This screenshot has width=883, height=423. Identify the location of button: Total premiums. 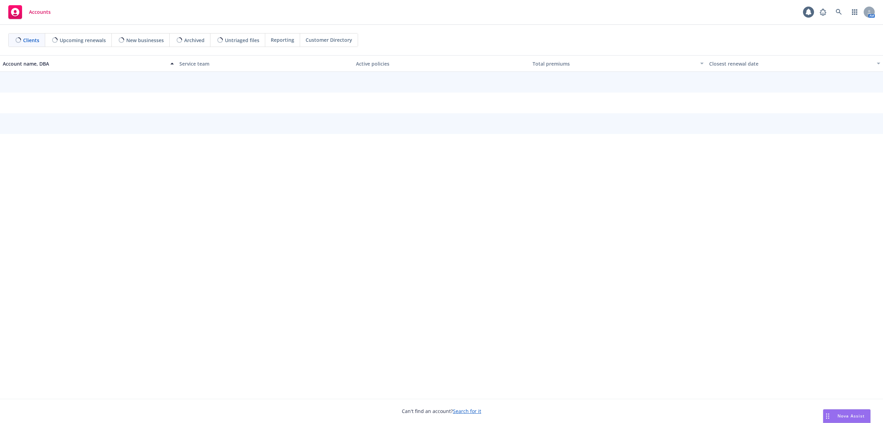
(618, 63).